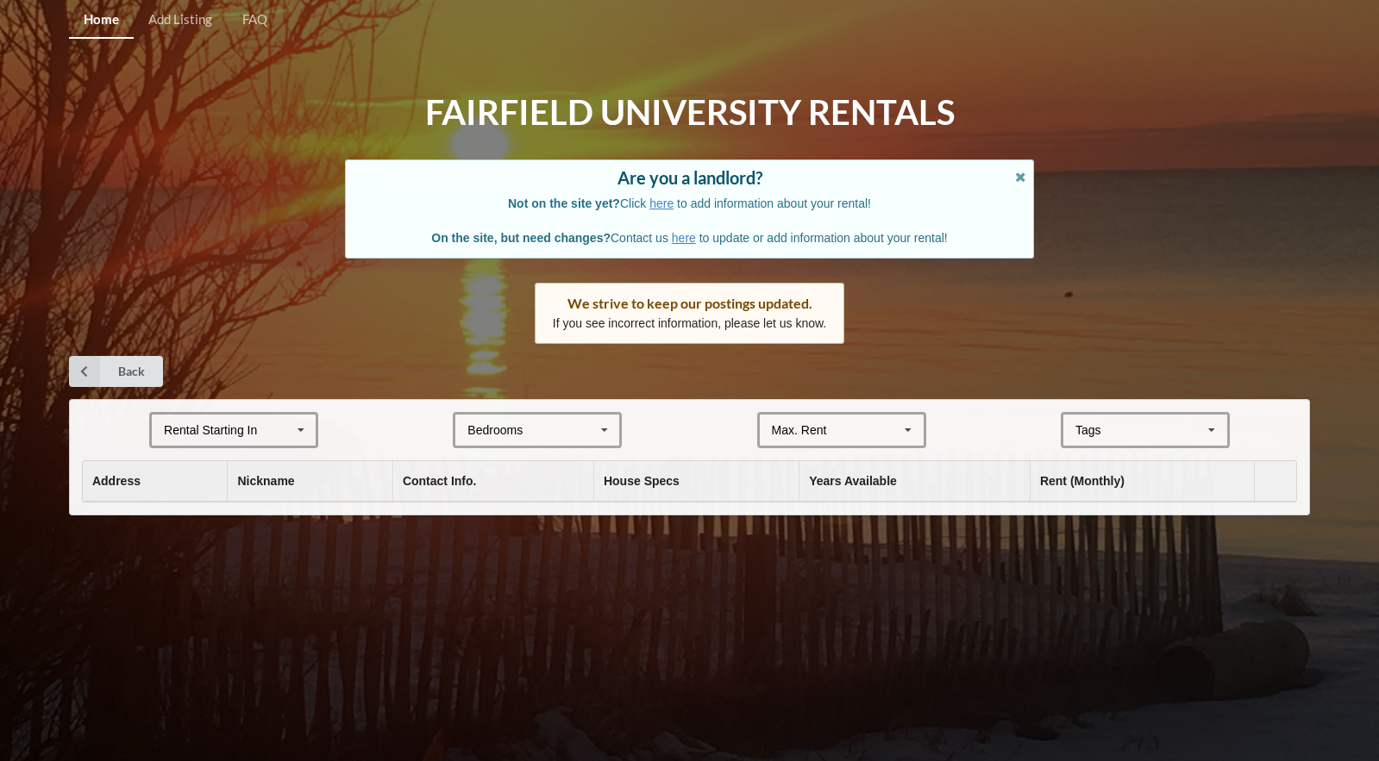 The image size is (1379, 761). What do you see at coordinates (492, 481) in the screenshot?
I see `th: Contact Info.` at bounding box center [492, 481].